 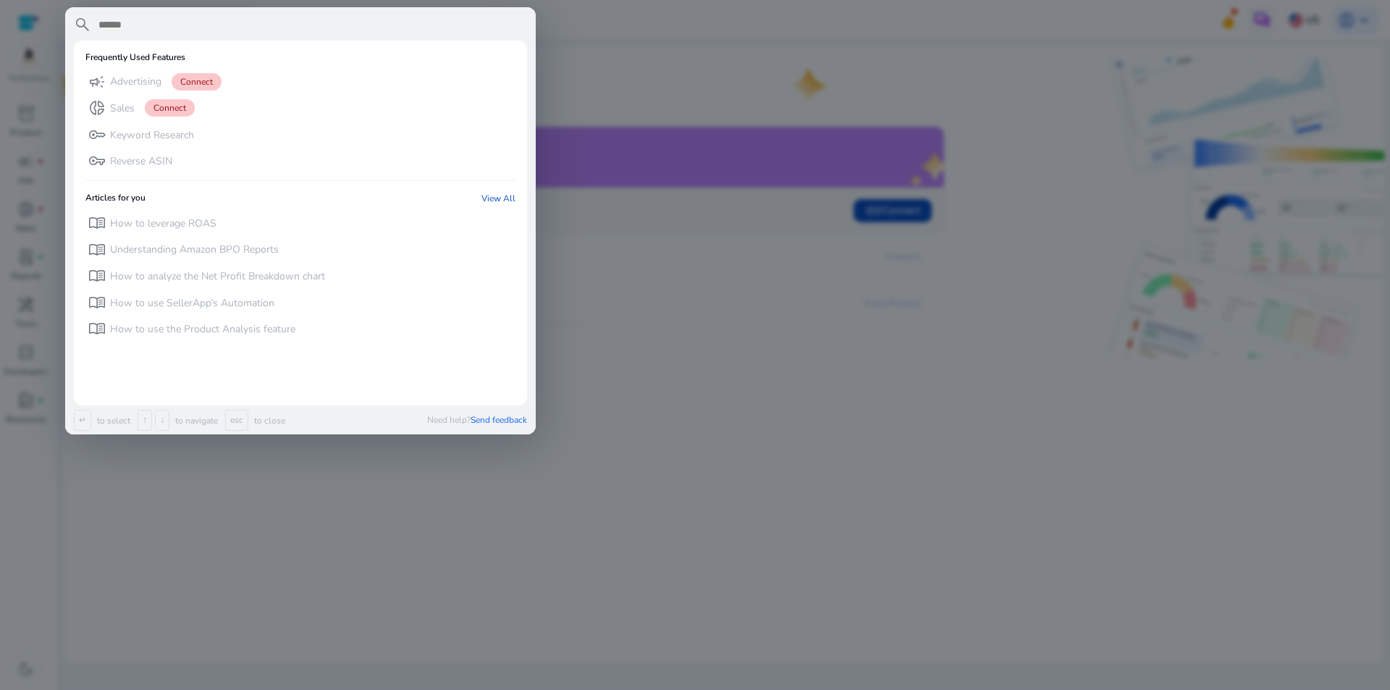 What do you see at coordinates (194, 250) in the screenshot?
I see `p: Understanding Amazon BPO Reports` at bounding box center [194, 250].